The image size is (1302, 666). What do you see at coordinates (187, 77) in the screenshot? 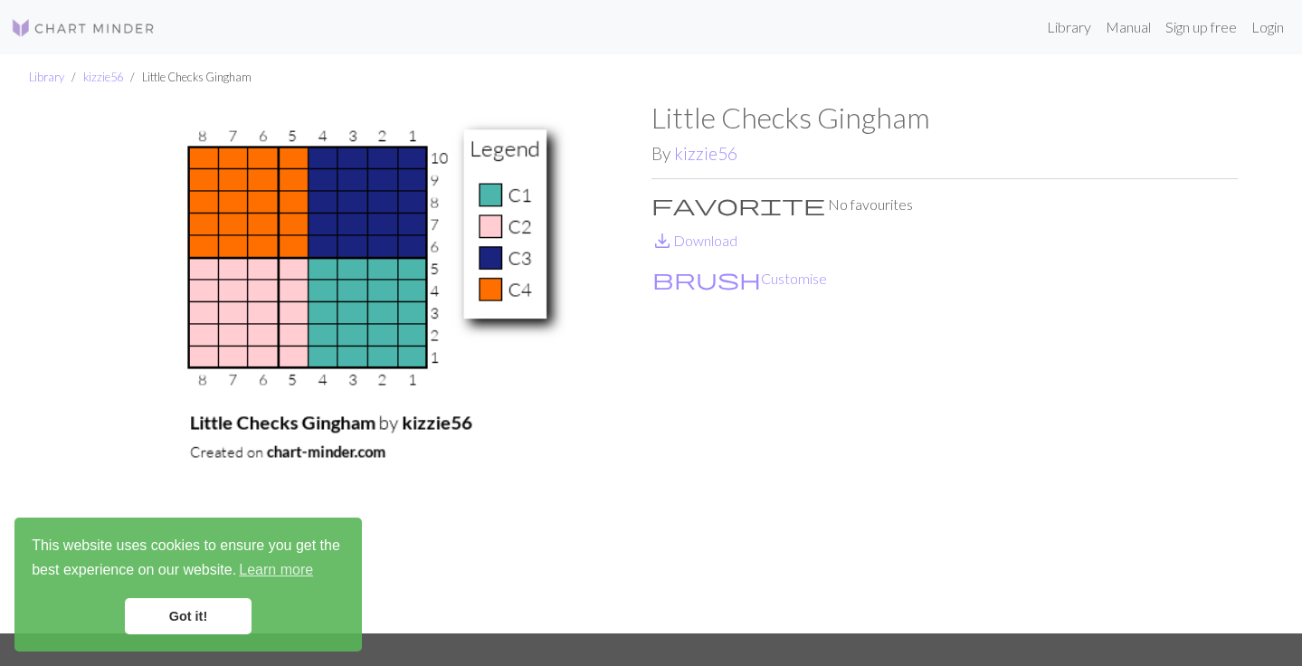
I see `li: Little Checks Gingham` at bounding box center [187, 77].